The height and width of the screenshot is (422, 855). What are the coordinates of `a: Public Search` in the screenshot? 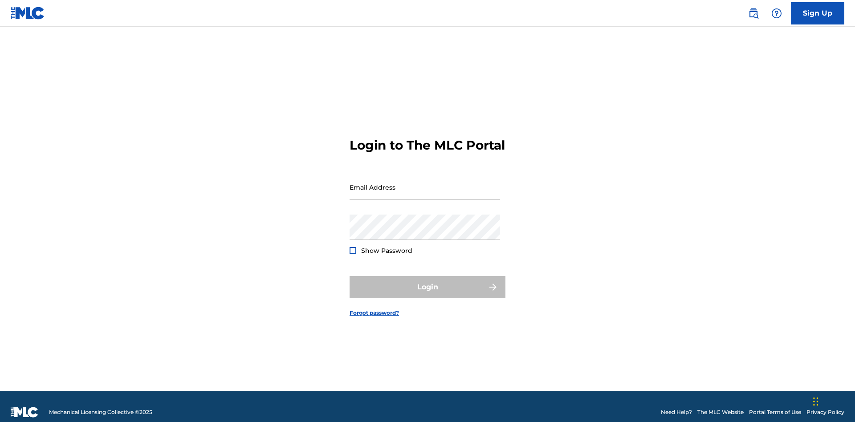 It's located at (754, 13).